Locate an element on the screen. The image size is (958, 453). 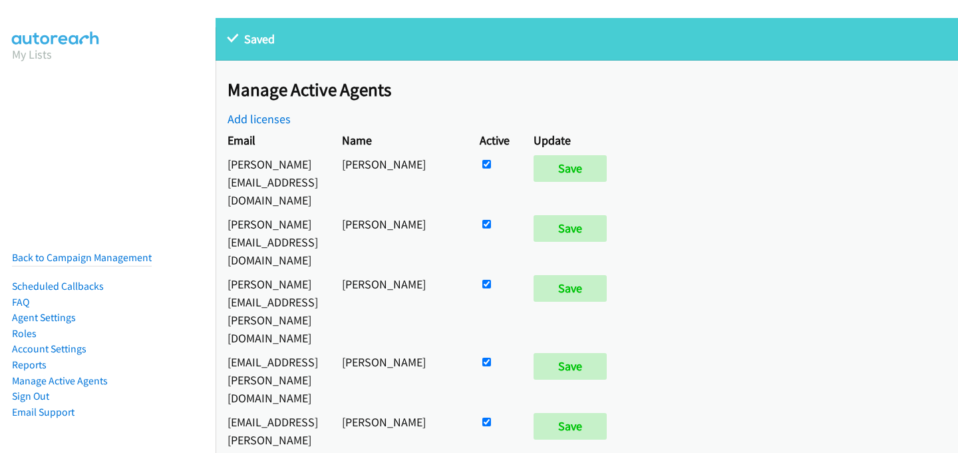
th: Email is located at coordinates (273, 140).